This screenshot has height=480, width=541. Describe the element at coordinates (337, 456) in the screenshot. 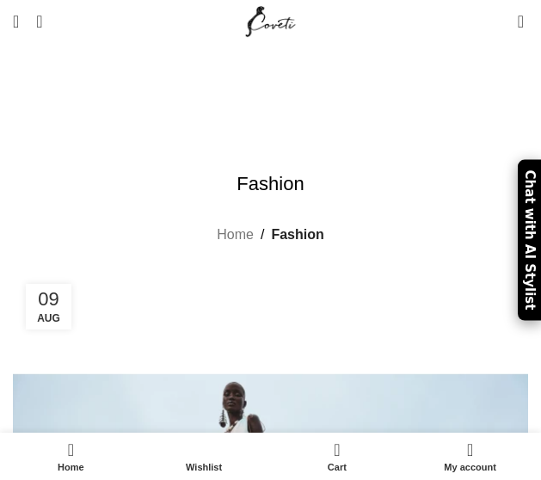

I see `div: My cart` at that location.